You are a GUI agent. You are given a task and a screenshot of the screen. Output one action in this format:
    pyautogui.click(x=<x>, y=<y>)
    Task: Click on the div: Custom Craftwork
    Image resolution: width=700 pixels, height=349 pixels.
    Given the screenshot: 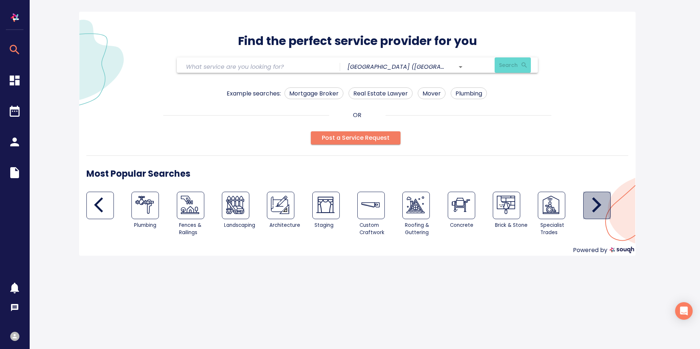 What is the action you would take?
    pyautogui.click(x=379, y=229)
    